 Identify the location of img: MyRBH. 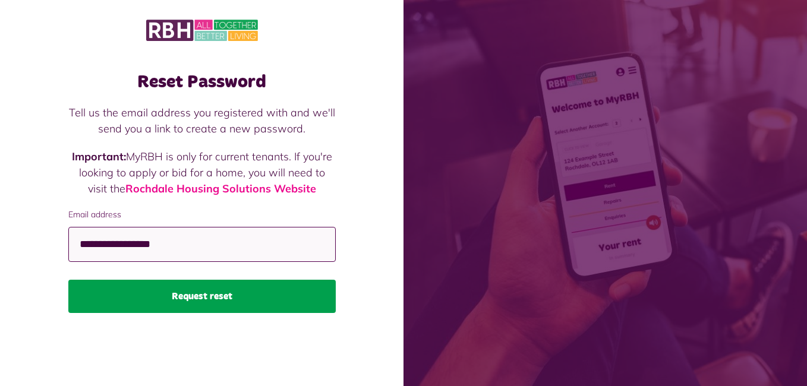
(202, 30).